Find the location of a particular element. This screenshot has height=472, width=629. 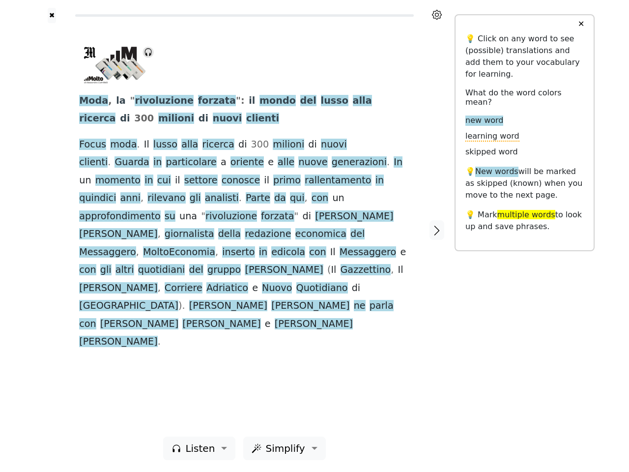

h6: What do the word colors mean? is located at coordinates (524, 97).